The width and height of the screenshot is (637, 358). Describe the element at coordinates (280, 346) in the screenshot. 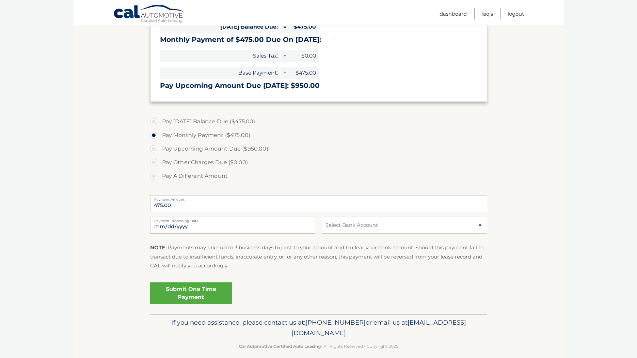

I see `strong: Cal Automotive Certified Auto Leasing` at that location.